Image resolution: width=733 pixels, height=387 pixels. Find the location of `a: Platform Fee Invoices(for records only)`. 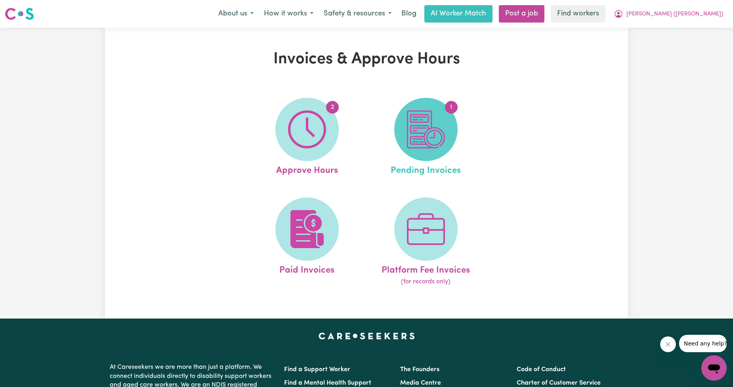

a: Platform Fee Invoices(for records only) is located at coordinates (426, 242).